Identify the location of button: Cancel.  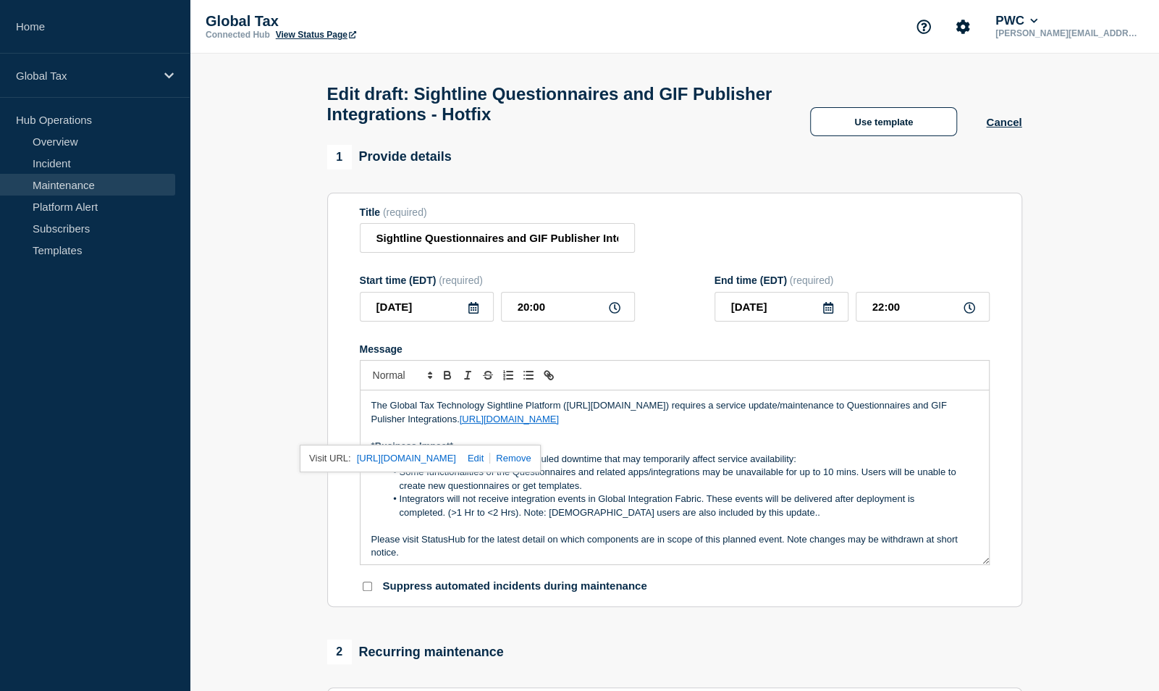
(1004, 122).